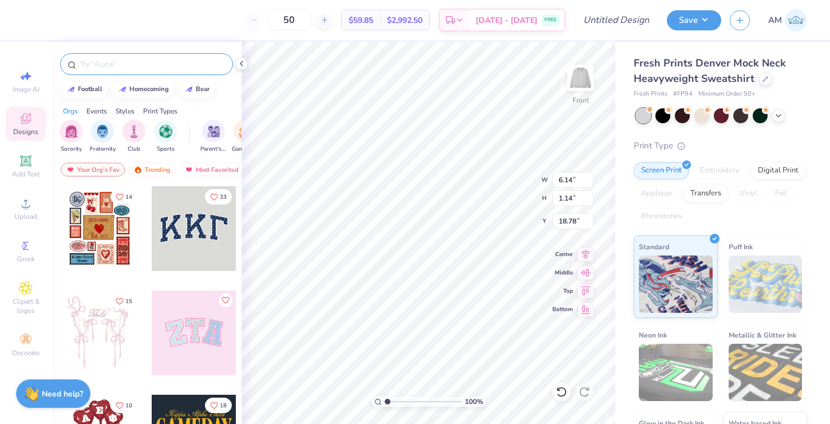 The height and width of the screenshot is (424, 830). I want to click on img: Club Image, so click(134, 131).